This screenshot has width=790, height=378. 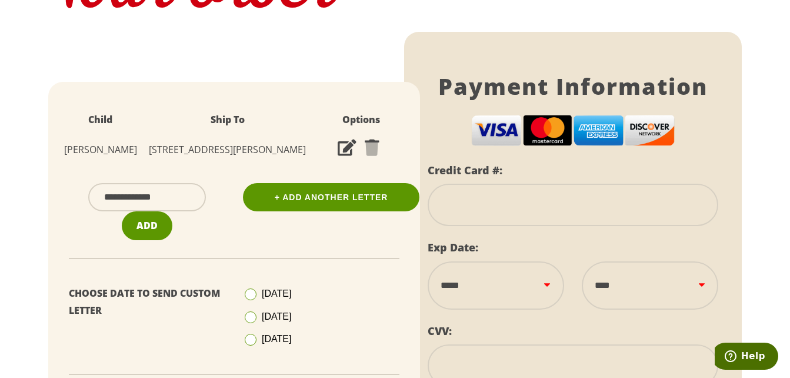 I want to click on img: cc-logos.png, so click(x=573, y=130).